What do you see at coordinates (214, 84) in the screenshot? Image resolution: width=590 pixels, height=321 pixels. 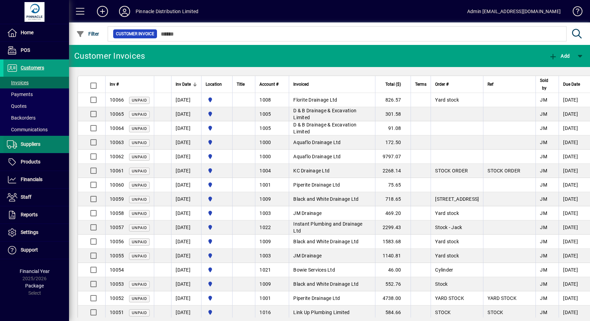 I see `span: Location` at bounding box center [214, 84].